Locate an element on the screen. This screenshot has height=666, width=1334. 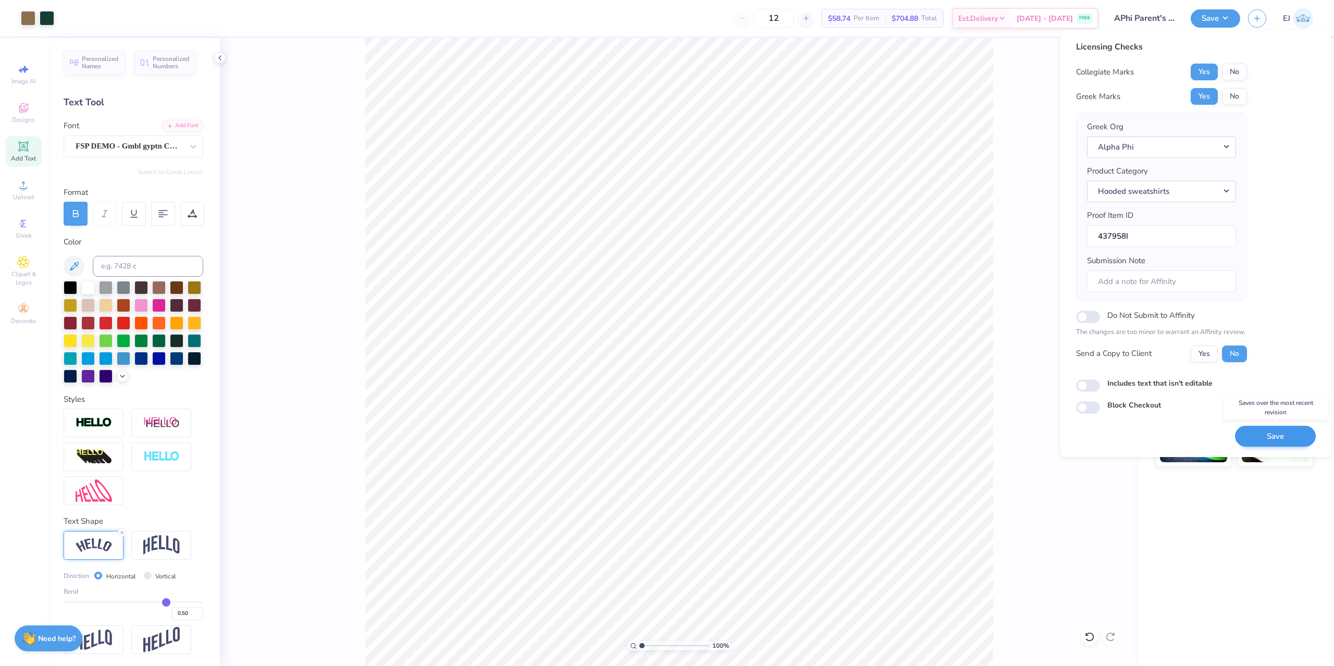
div: Add Font is located at coordinates (182, 126).